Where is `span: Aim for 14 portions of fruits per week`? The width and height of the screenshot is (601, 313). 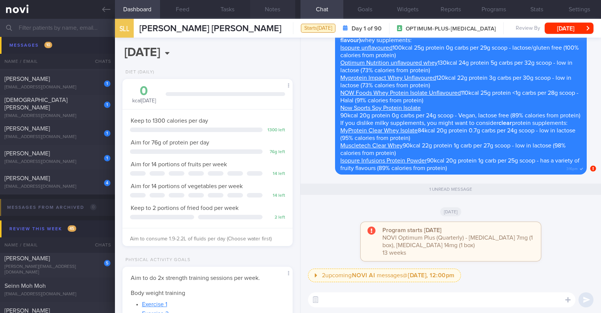
span: Aim for 14 portions of fruits per week is located at coordinates (179, 164).